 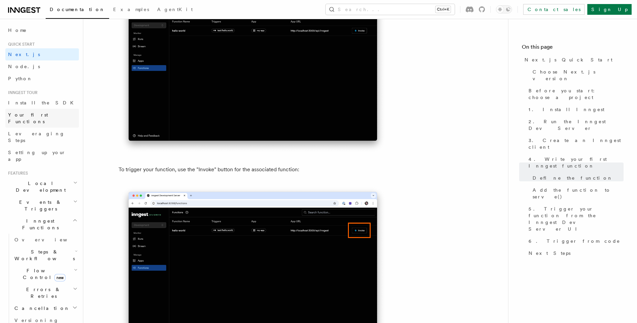 What do you see at coordinates (45, 274) in the screenshot?
I see `button: Flow Controlnew` at bounding box center [45, 274].